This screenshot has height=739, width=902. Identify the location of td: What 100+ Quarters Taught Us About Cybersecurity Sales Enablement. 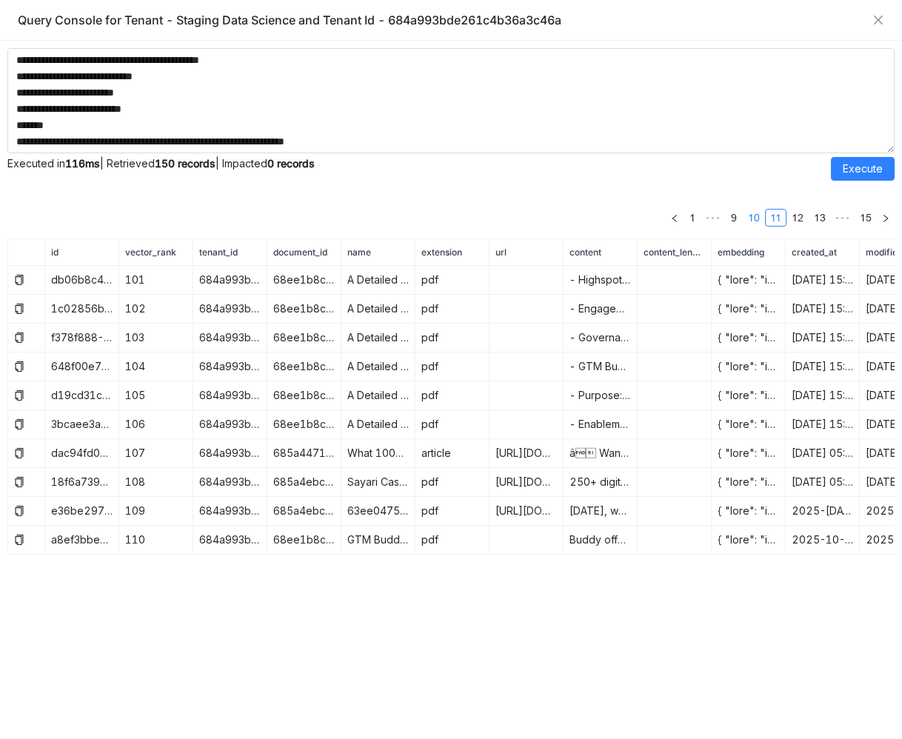
(378, 453).